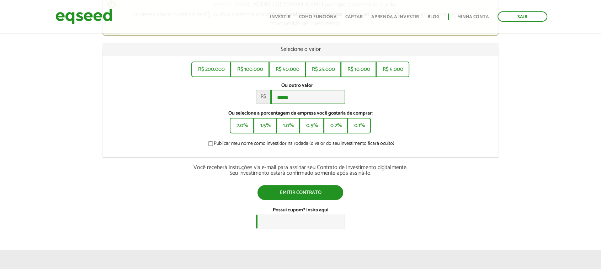 The height and width of the screenshot is (269, 601). I want to click on button: R$ 25.000, so click(323, 69).